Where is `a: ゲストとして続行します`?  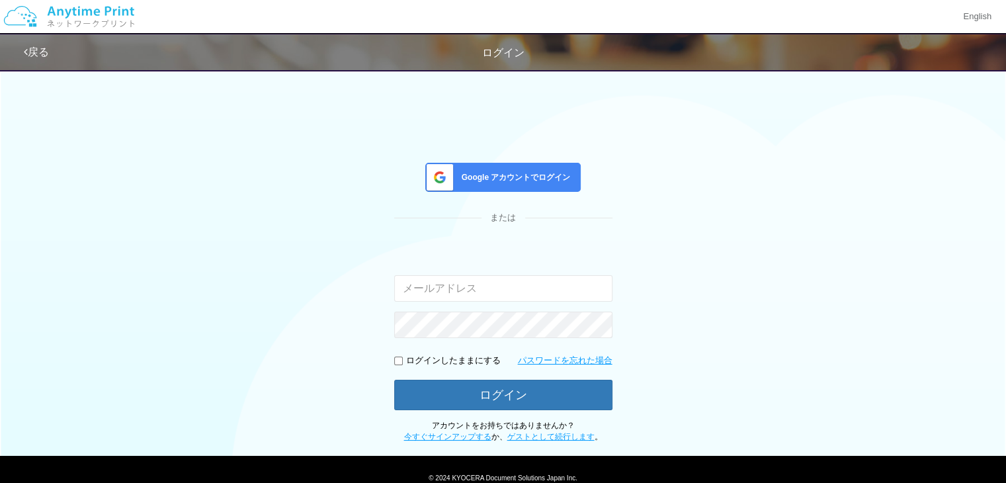
a: ゲストとして続行します is located at coordinates (551, 437).